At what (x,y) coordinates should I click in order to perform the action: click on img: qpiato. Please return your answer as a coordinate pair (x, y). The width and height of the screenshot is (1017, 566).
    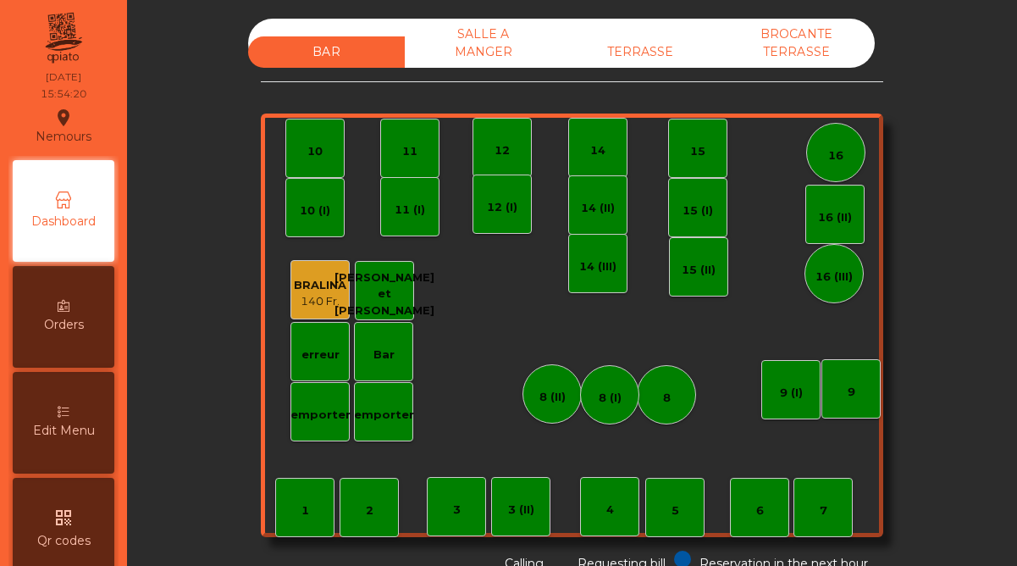
    Looking at the image, I should click on (63, 38).